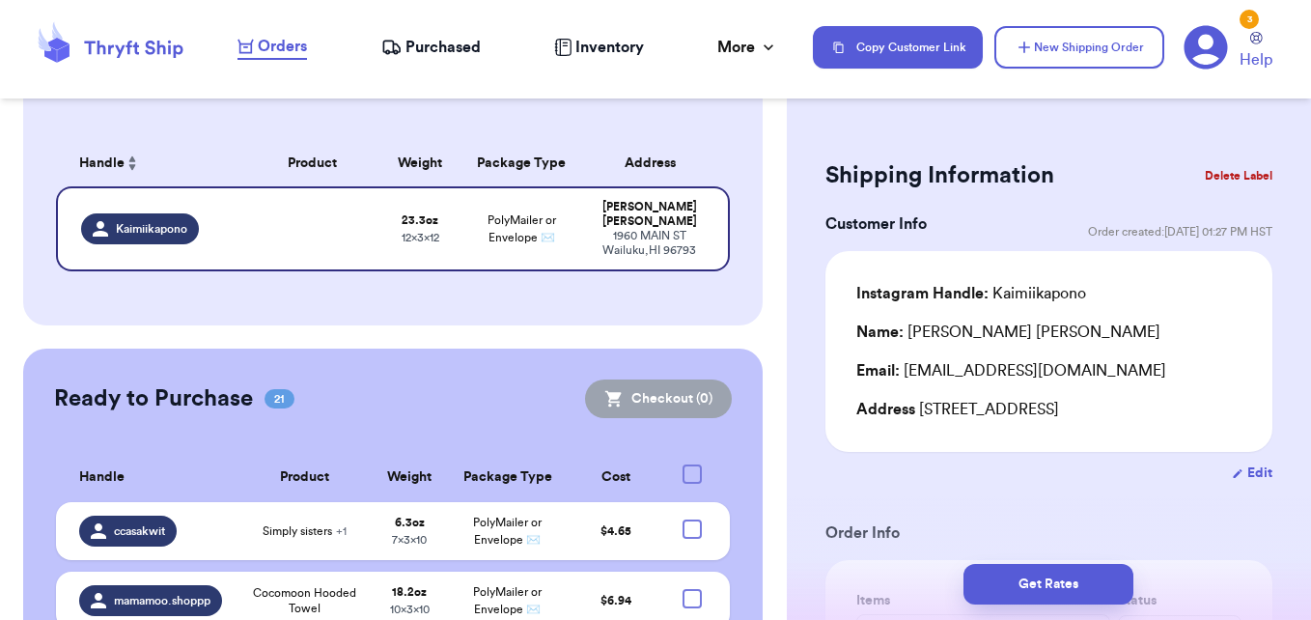 Image resolution: width=1311 pixels, height=620 pixels. I want to click on h2: Shipping Information, so click(939, 176).